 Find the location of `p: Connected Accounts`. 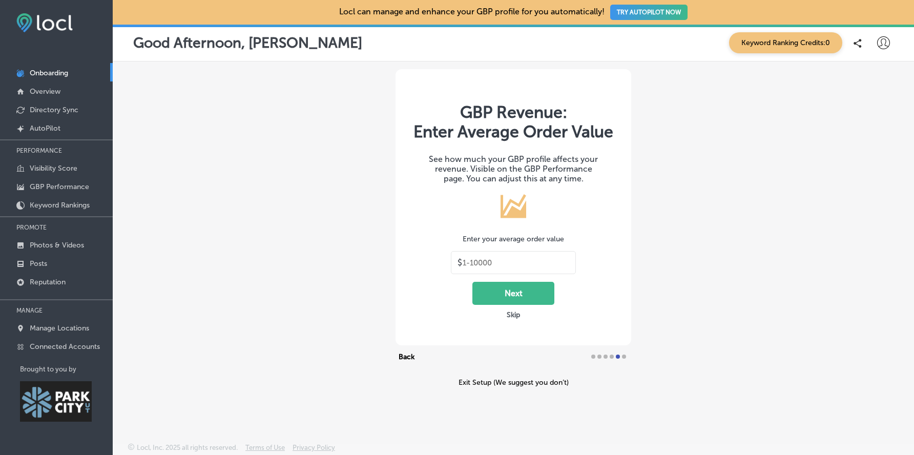

p: Connected Accounts is located at coordinates (65, 346).